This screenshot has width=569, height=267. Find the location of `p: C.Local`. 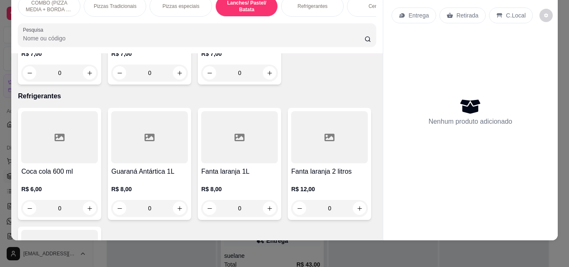

p: C.Local is located at coordinates (516, 15).